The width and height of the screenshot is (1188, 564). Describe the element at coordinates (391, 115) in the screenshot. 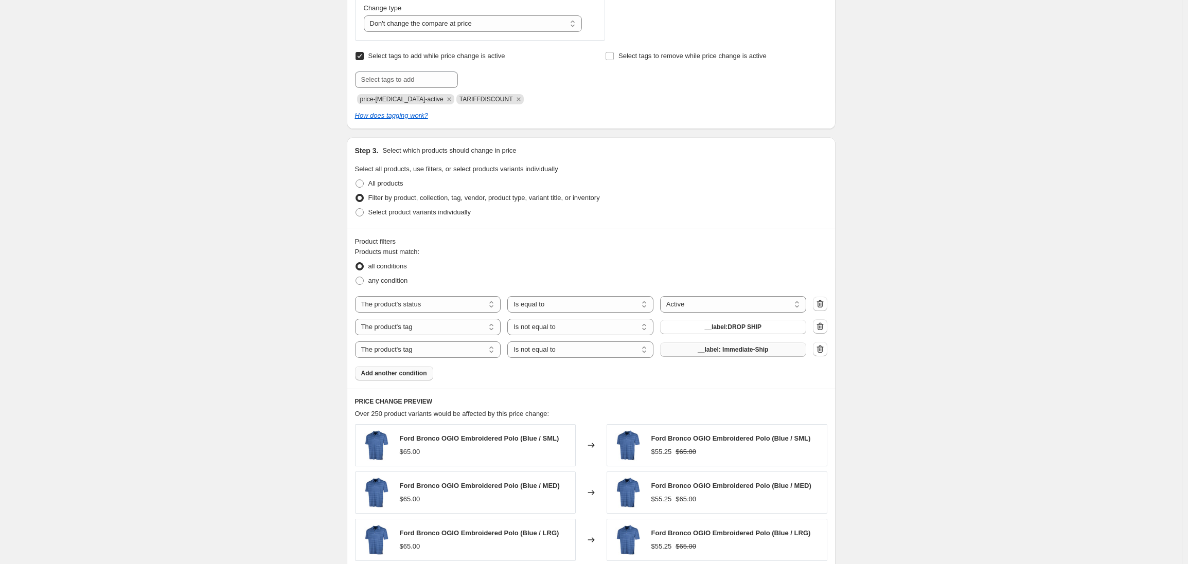

I see `i: How does tagging work?` at that location.